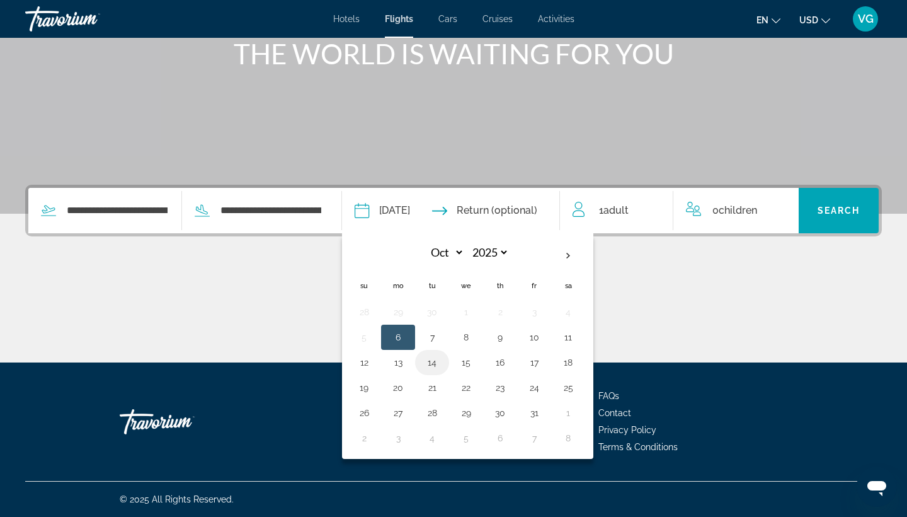 The width and height of the screenshot is (907, 517). What do you see at coordinates (814, 20) in the screenshot?
I see `button: Change currency` at bounding box center [814, 20].